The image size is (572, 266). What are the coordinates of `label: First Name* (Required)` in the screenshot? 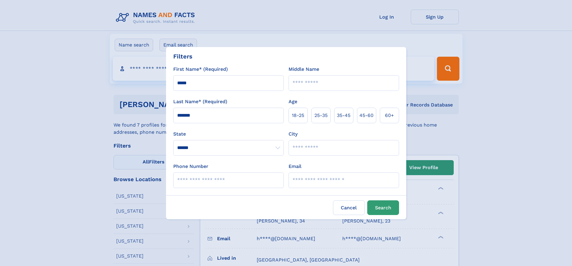 It's located at (200, 69).